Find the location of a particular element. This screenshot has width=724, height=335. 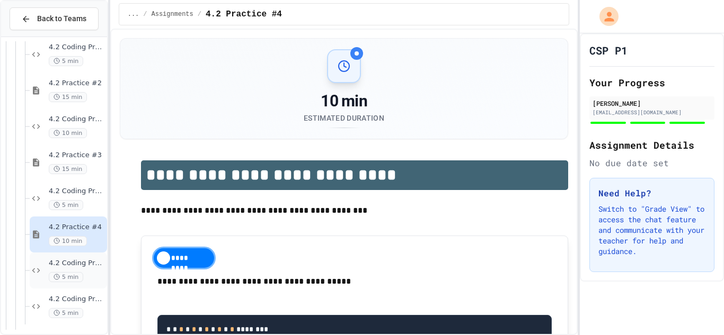

span: 4.2 Coding Practice #2 is located at coordinates (77, 119).